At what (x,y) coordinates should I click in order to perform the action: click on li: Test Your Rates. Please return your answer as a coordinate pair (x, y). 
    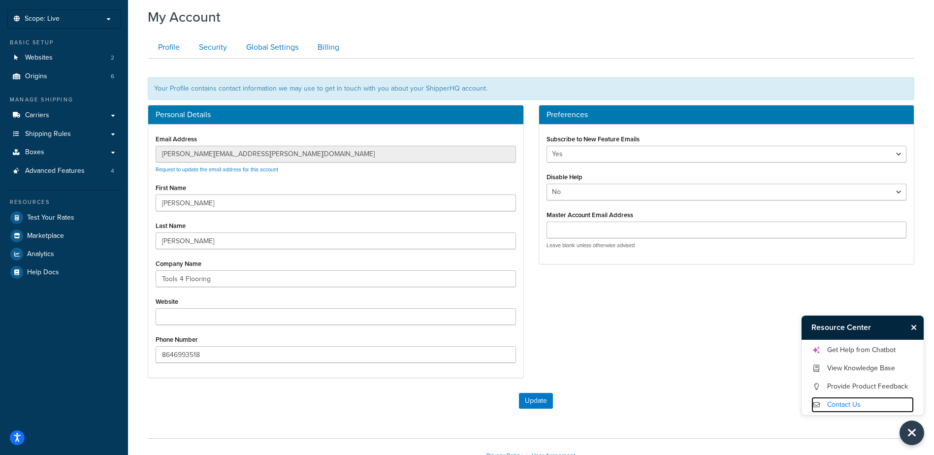
    Looking at the image, I should click on (64, 218).